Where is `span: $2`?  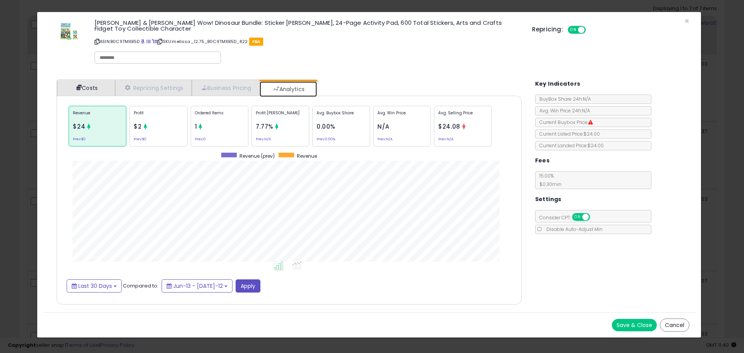
span: $2 is located at coordinates (138, 126).